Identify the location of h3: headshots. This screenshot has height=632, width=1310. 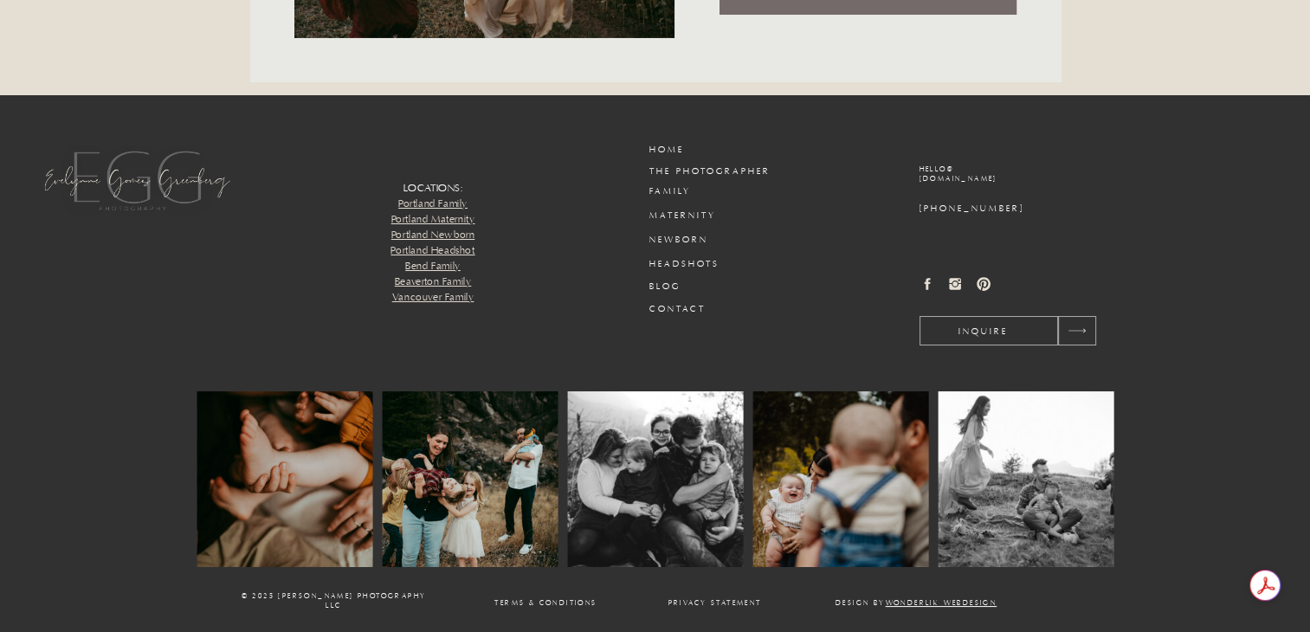
(691, 264).